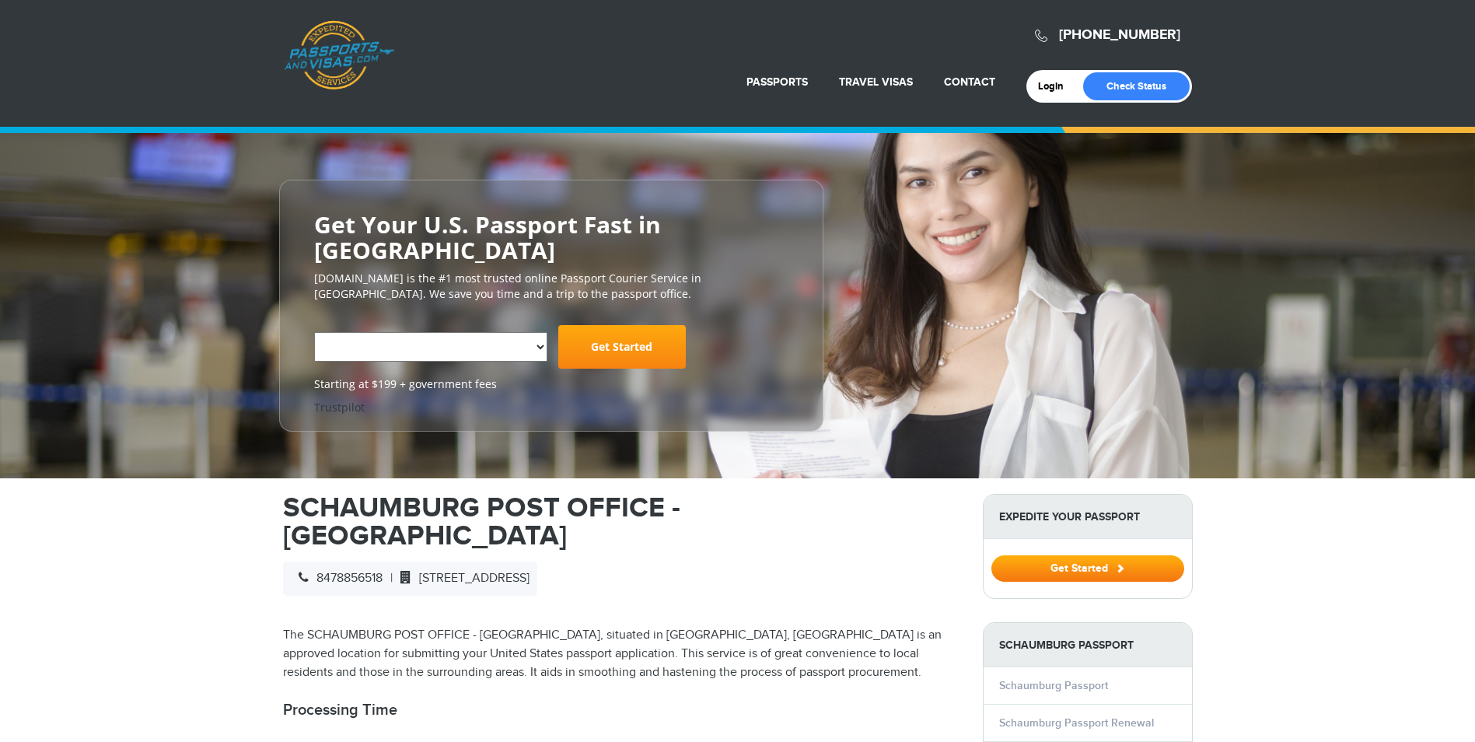 This screenshot has width=1475, height=742. What do you see at coordinates (1076, 722) in the screenshot?
I see `a: Schaumburg Passport Renewal` at bounding box center [1076, 722].